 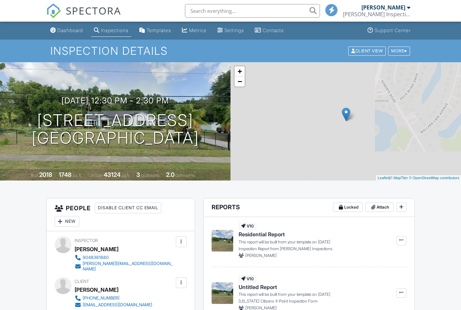 What do you see at coordinates (390, 30) in the screenshot?
I see `a: Support Center` at bounding box center [390, 30].